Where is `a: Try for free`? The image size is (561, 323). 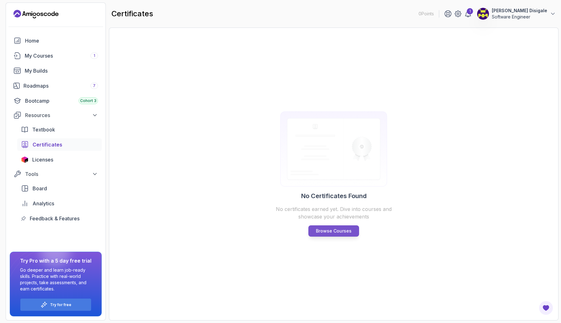 a: Try for free is located at coordinates (61, 305).